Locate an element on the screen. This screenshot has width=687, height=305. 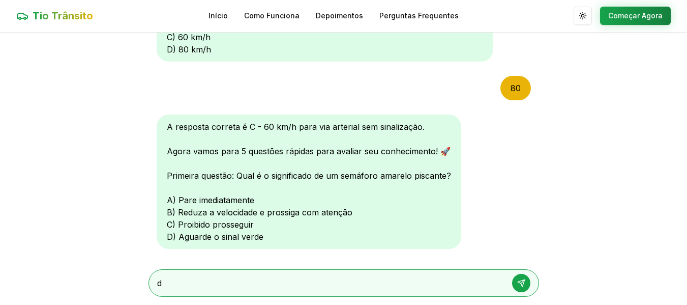
div: 80 is located at coordinates (516, 88).